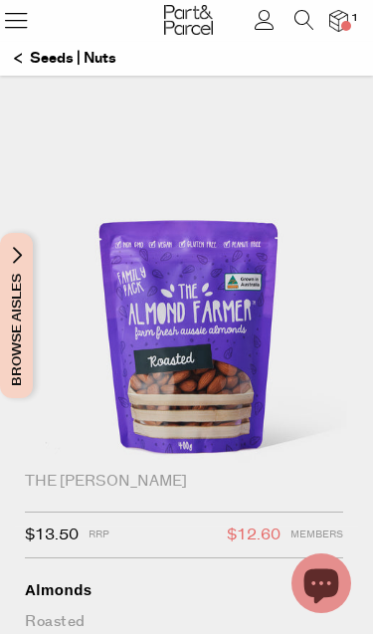  I want to click on div: Almonds, so click(184, 590).